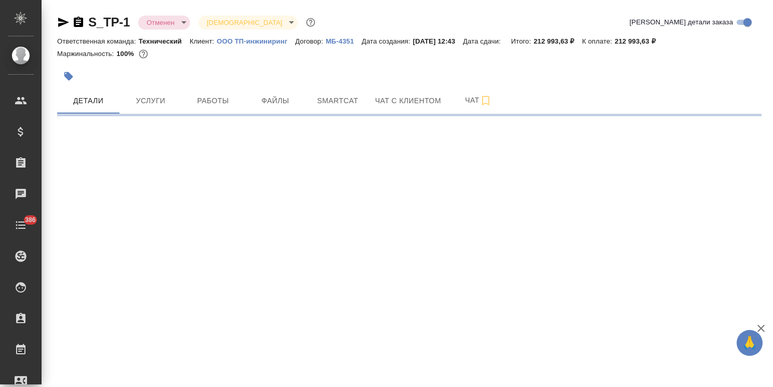  What do you see at coordinates (387, 41) in the screenshot?
I see `p: Дата создания:` at bounding box center [387, 41].